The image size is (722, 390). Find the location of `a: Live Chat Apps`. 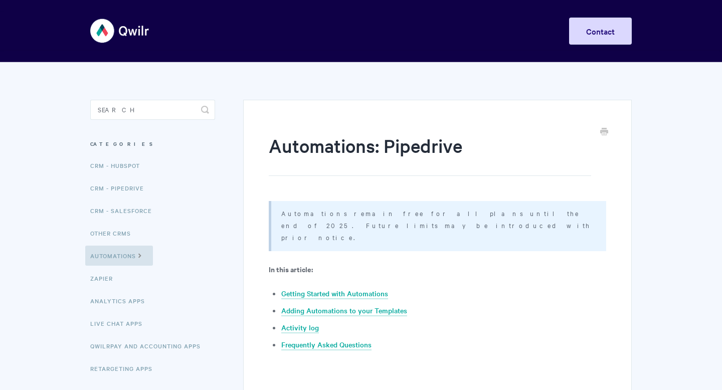

a: Live Chat Apps is located at coordinates (120, 323).